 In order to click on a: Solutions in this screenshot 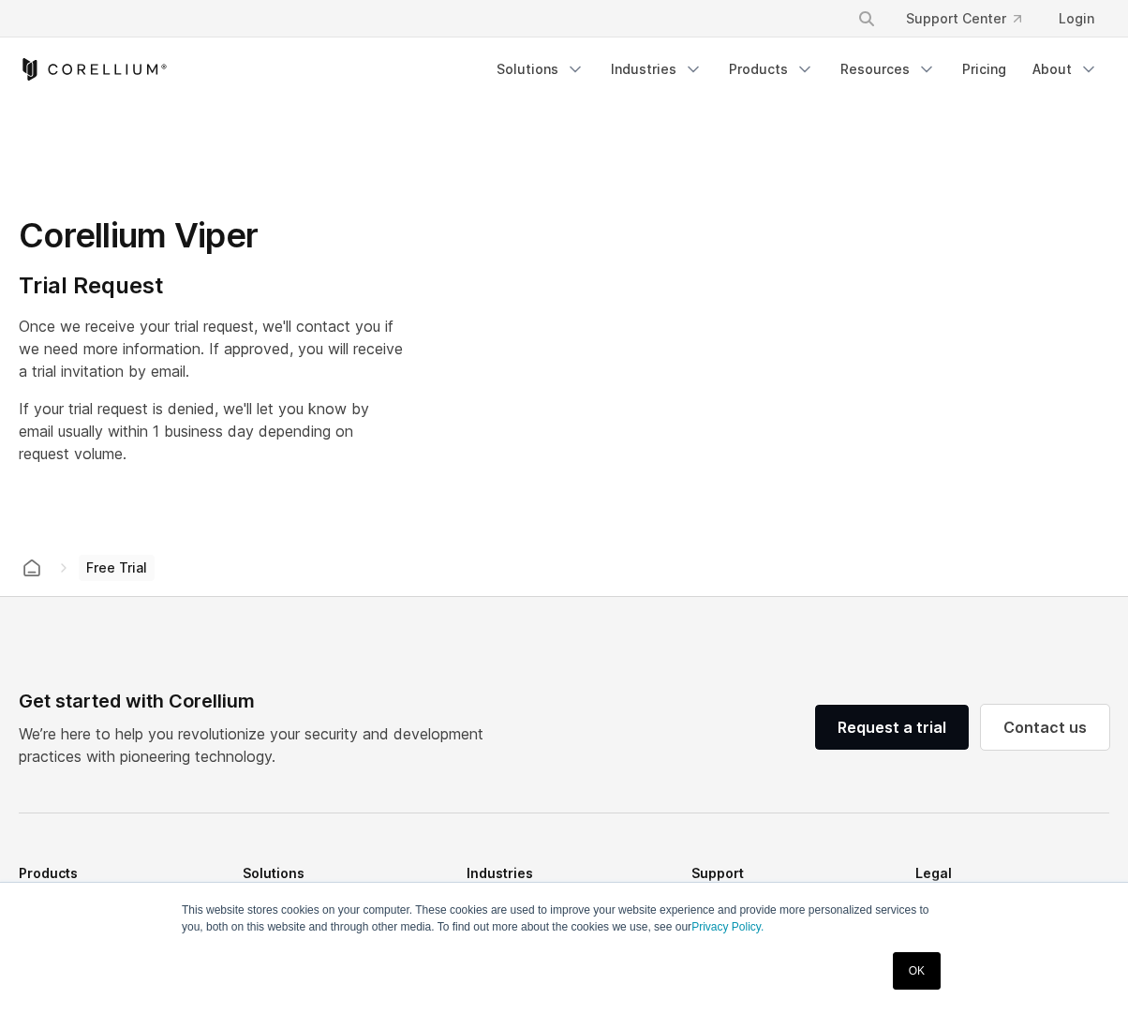, I will do `click(541, 69)`.